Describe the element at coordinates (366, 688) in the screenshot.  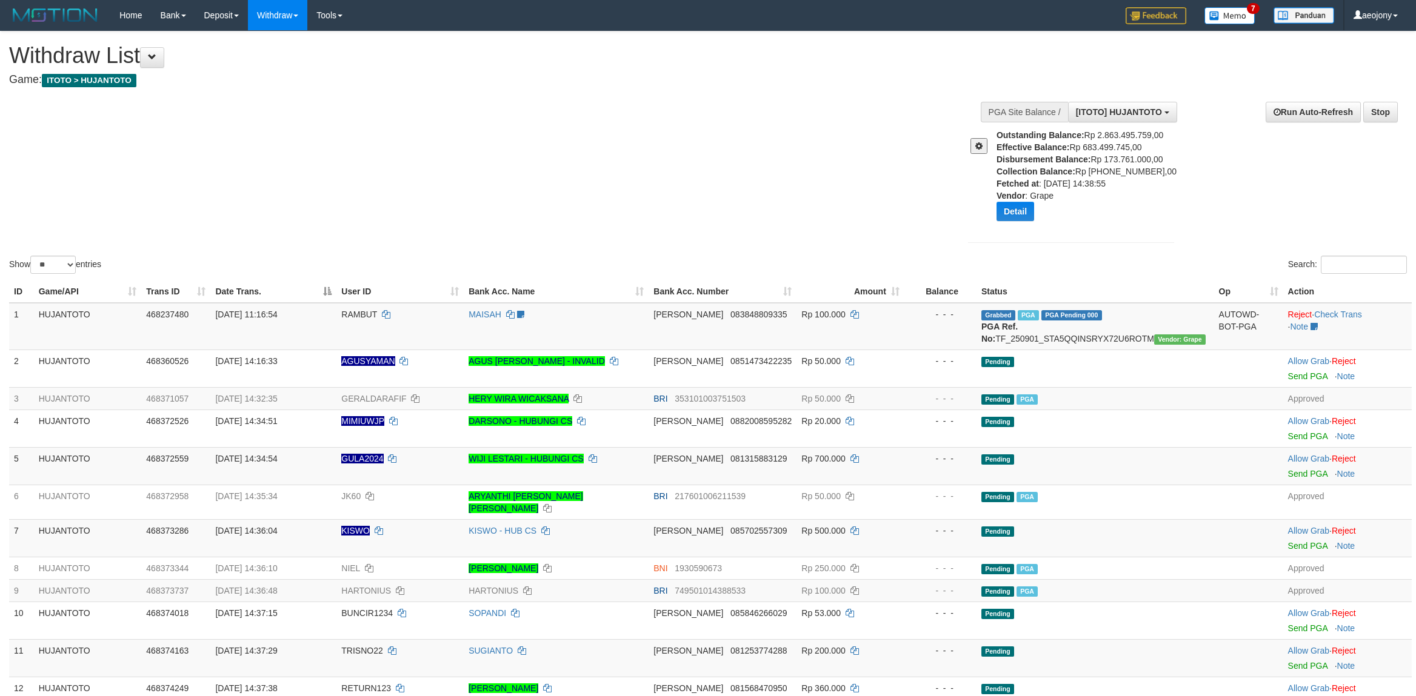
I see `span: RETURN123` at that location.